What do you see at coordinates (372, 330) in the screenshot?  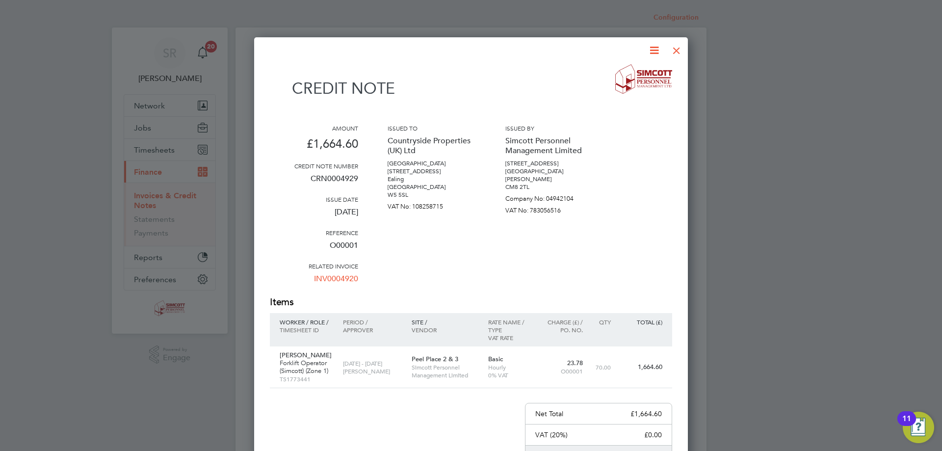 I see `p: Approver` at bounding box center [372, 330].